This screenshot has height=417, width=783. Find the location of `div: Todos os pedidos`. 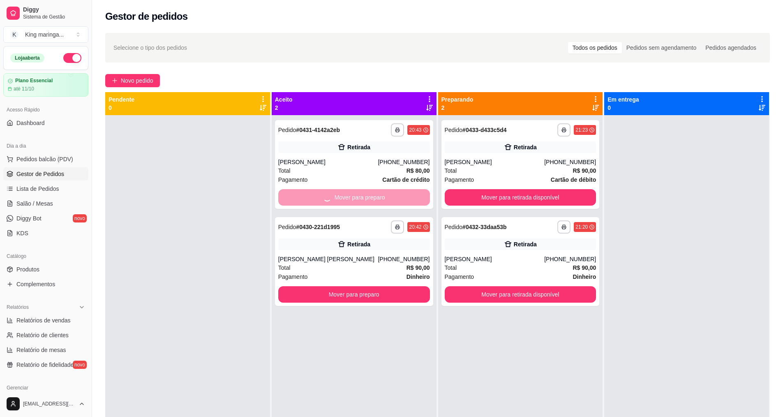

div: Todos os pedidos is located at coordinates (594, 48).